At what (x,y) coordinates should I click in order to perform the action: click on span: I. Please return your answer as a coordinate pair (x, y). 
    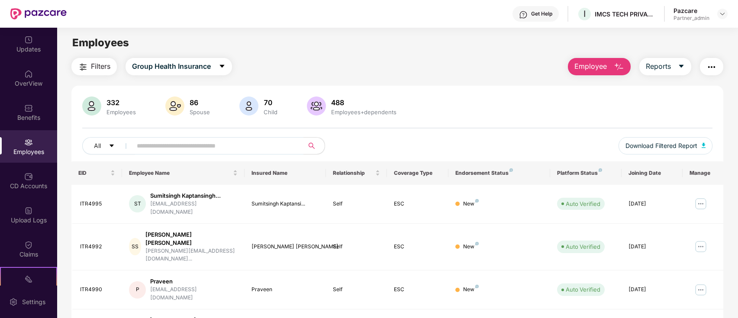
    Looking at the image, I should click on (584, 14).